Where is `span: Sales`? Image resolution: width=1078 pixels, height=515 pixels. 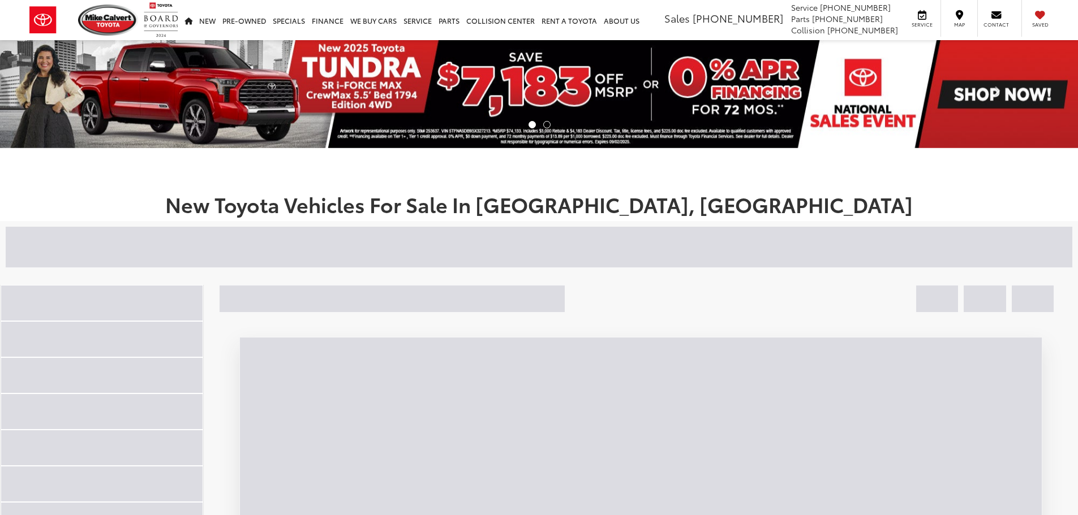 span: Sales is located at coordinates (677, 18).